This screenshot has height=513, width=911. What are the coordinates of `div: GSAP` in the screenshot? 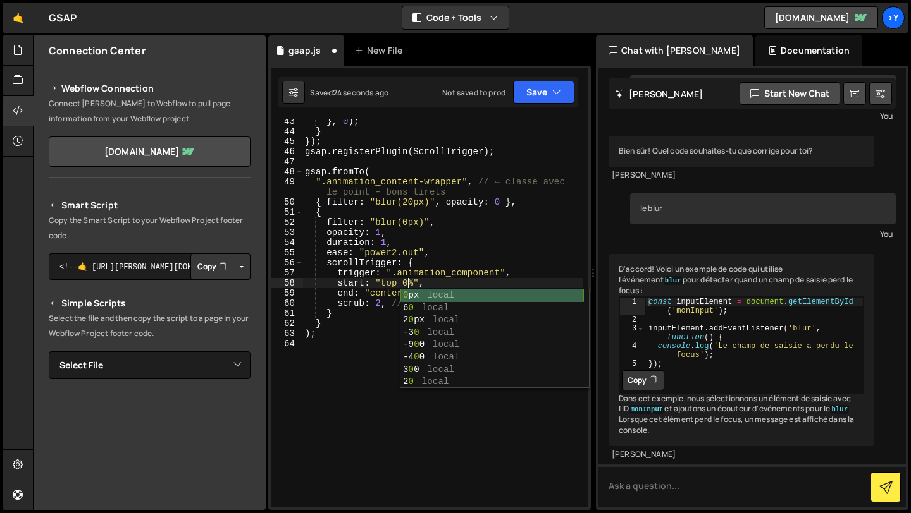 It's located at (63, 18).